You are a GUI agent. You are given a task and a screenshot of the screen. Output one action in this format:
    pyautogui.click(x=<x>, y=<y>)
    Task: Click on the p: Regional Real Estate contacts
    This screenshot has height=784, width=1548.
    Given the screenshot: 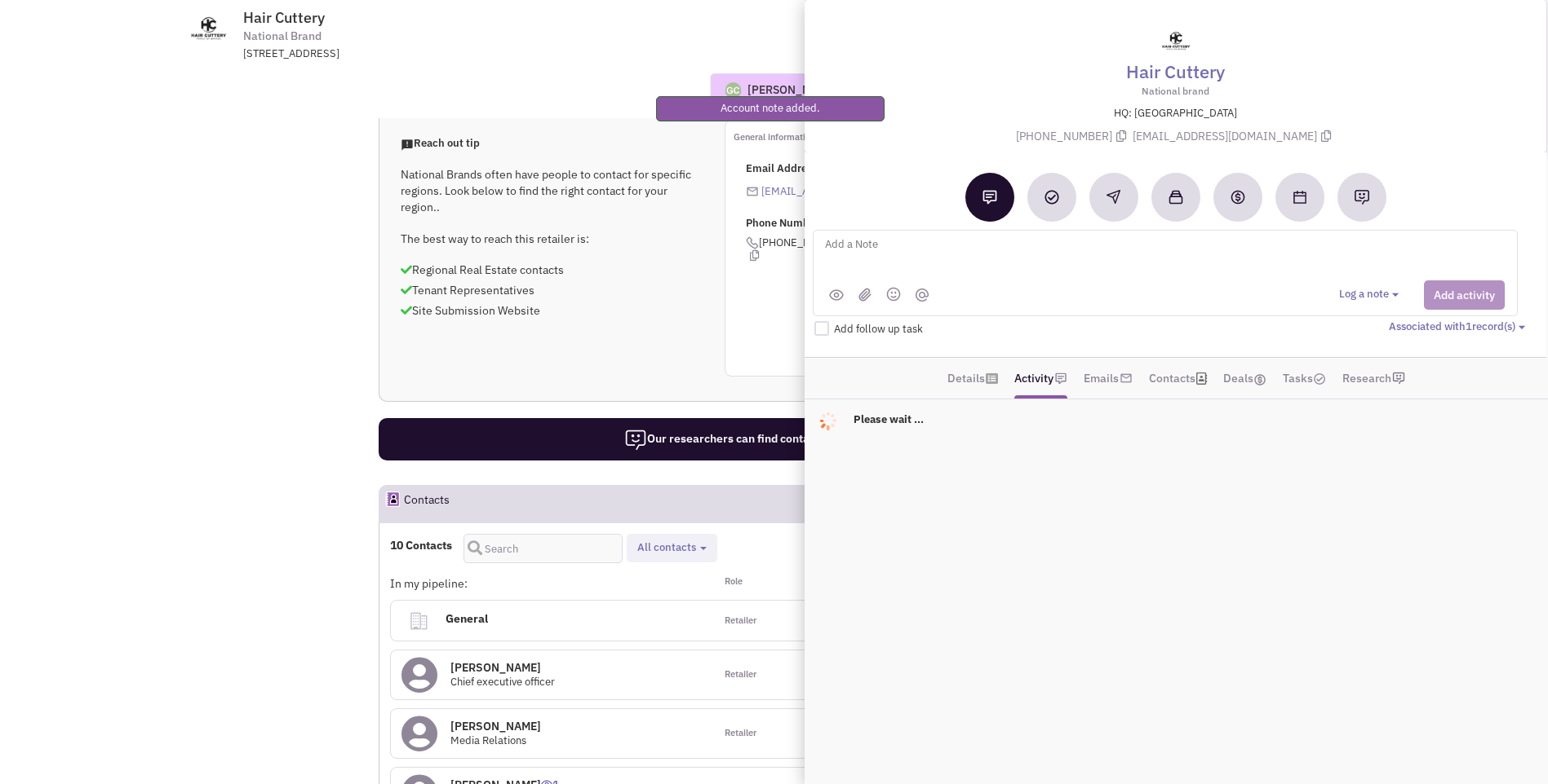 What is the action you would take?
    pyautogui.click(x=552, y=270)
    